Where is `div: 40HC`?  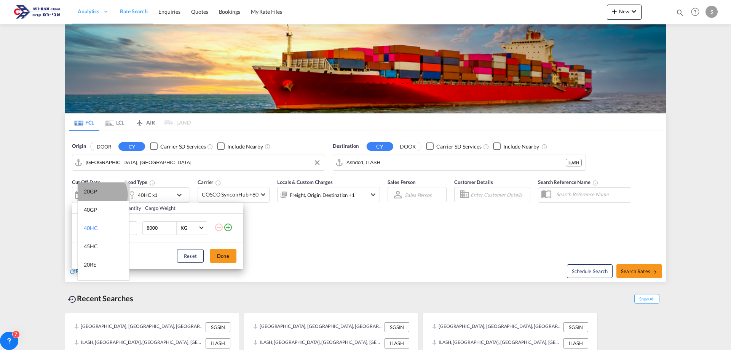 div: 40HC is located at coordinates (91, 228).